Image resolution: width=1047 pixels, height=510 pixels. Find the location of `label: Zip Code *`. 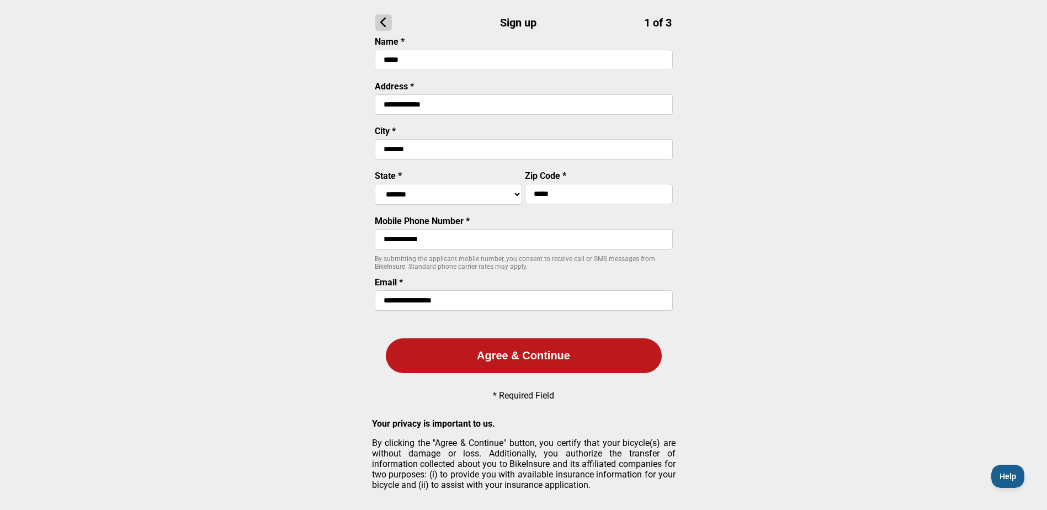

label: Zip Code * is located at coordinates (545, 175).